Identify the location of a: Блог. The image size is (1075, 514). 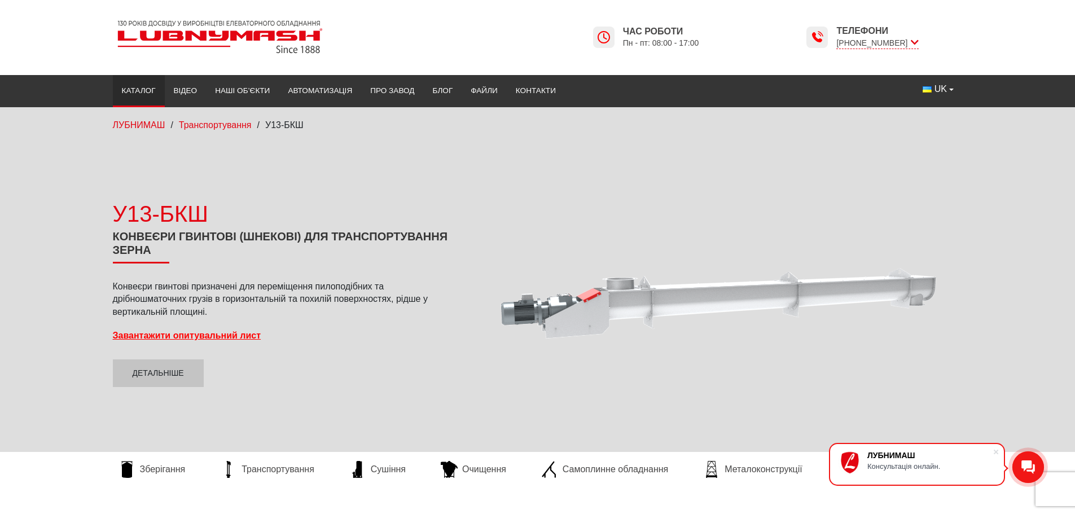
(442, 91).